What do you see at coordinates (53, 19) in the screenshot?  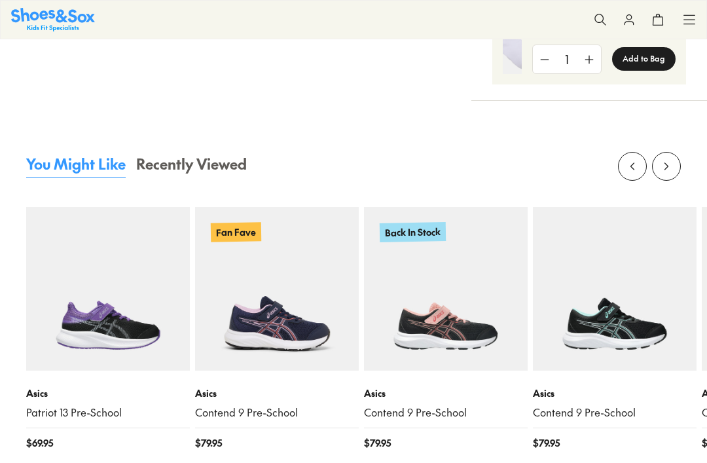 I see `a: Shoes & Sox` at bounding box center [53, 19].